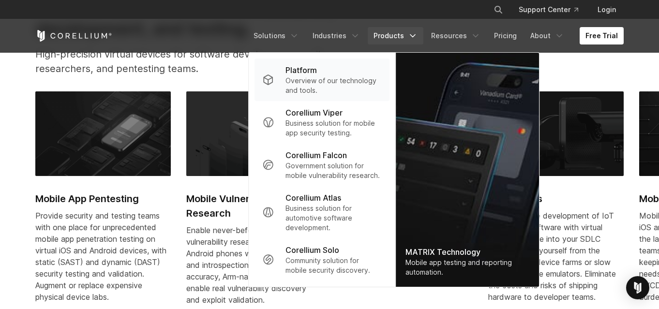 The image size is (659, 309). I want to click on p: Community solution for mobile security discovery., so click(333, 266).